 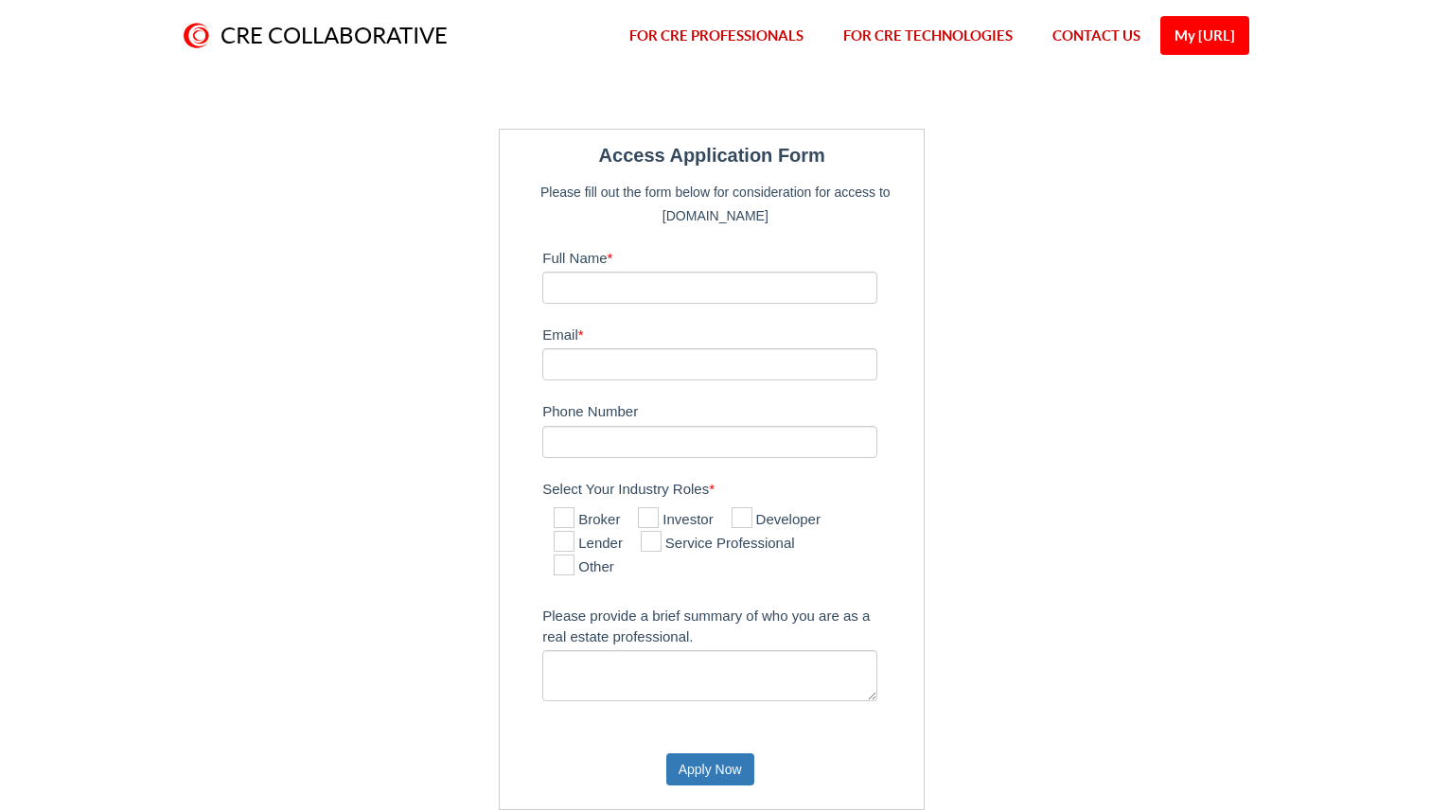 What do you see at coordinates (710, 769) in the screenshot?
I see `button: Apply Now` at bounding box center [710, 769].